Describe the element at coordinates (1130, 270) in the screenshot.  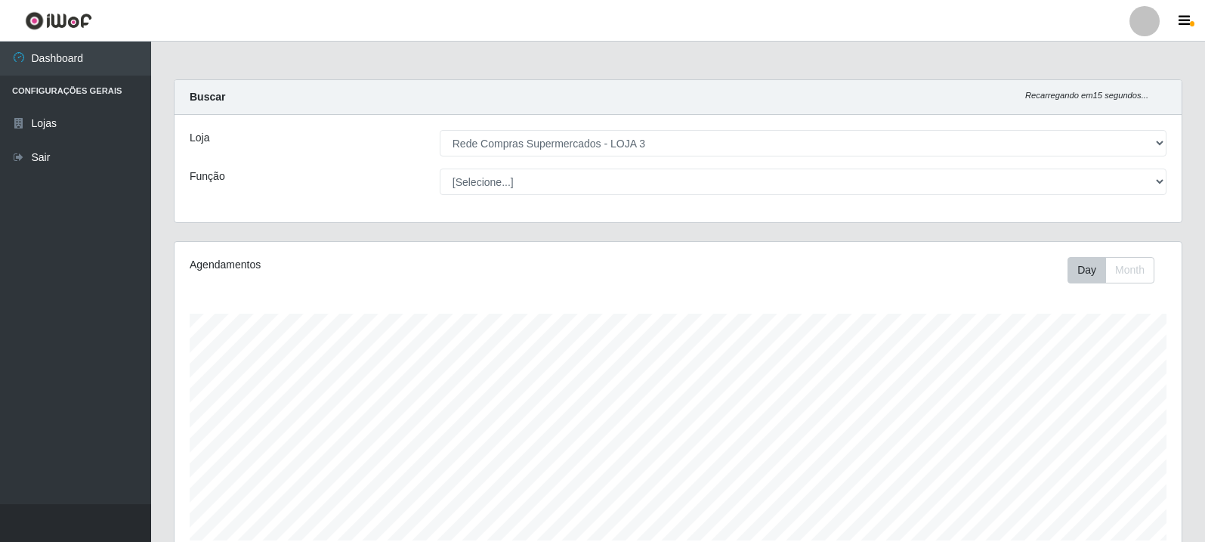
I see `button: Month` at that location.